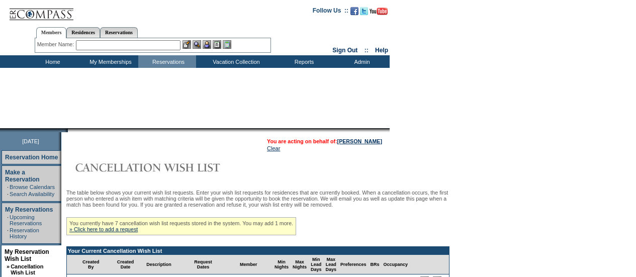 This screenshot has width=636, height=277. Describe the element at coordinates (375, 265) in the screenshot. I see `td: BRs` at that location.